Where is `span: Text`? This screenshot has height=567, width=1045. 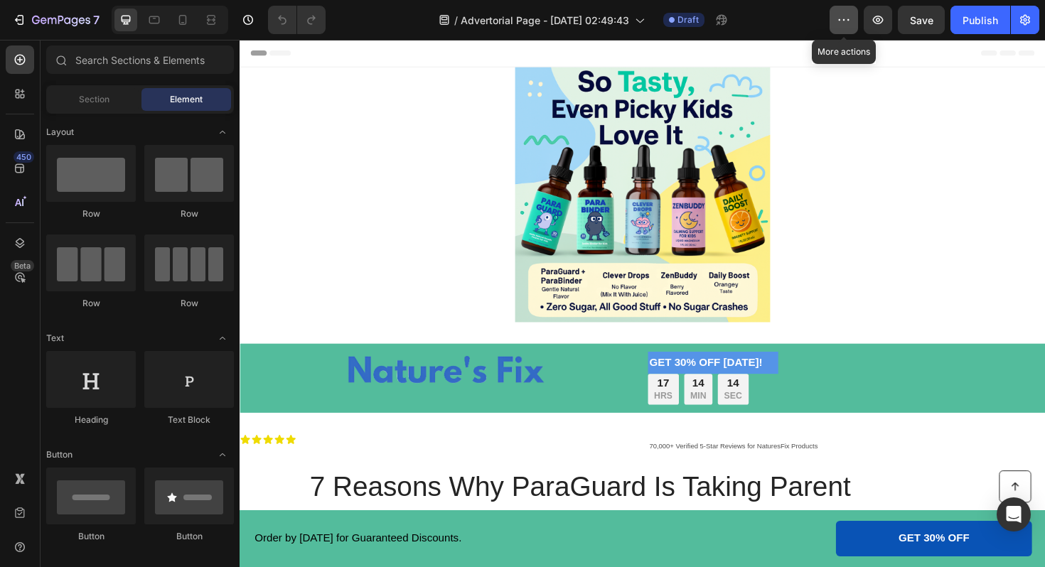 span: Text is located at coordinates (55, 338).